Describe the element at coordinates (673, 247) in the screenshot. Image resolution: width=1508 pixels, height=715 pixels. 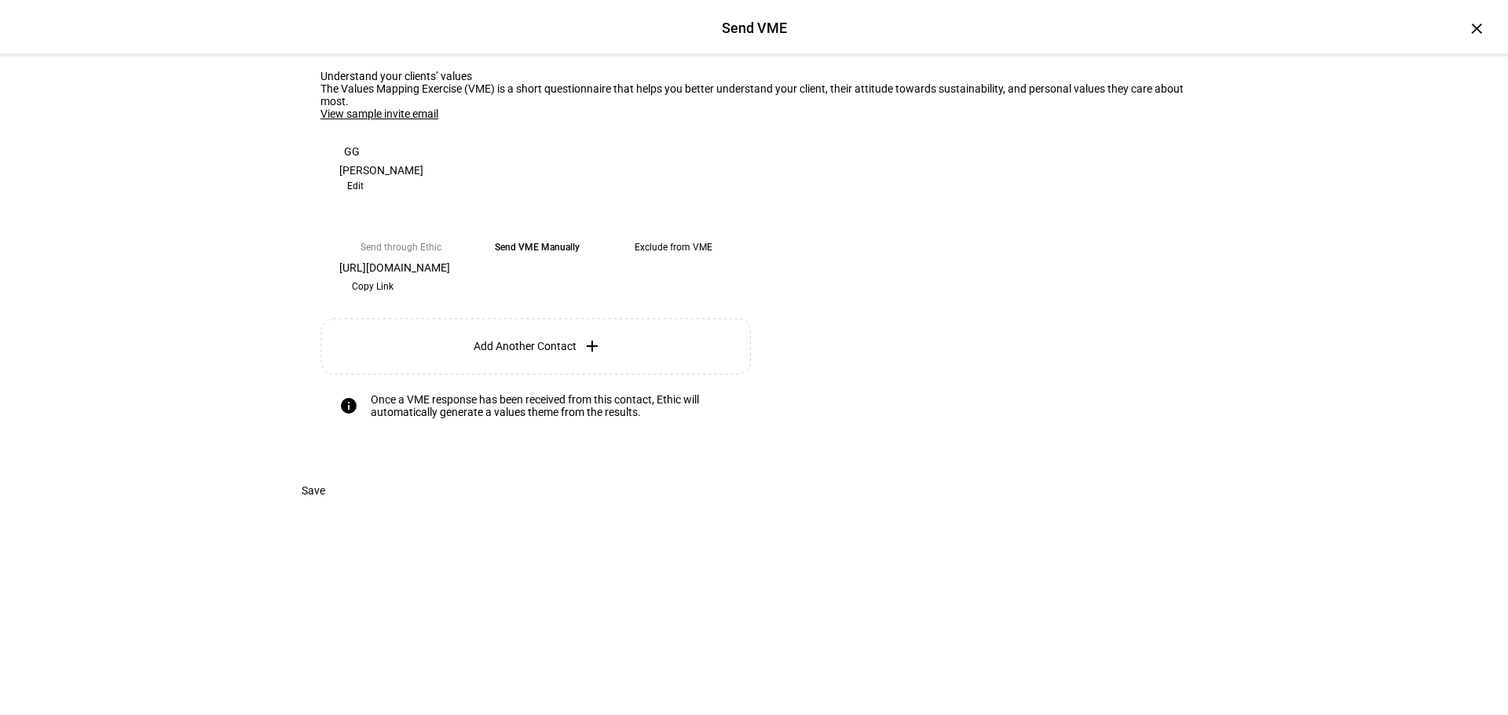
I see `eth-mega-radio-button: Exclude from VME` at that location.